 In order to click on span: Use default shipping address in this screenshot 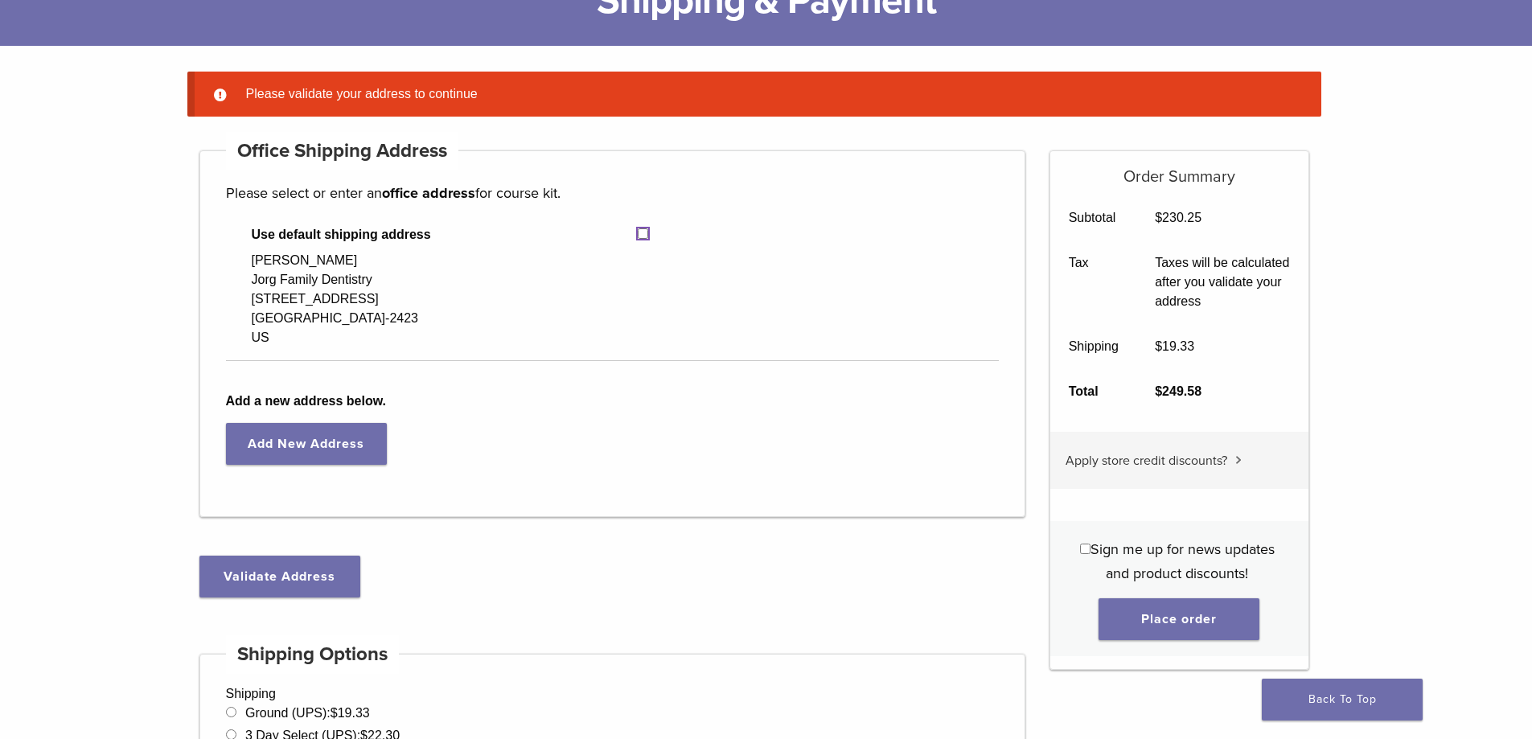, I will do `click(445, 235)`.